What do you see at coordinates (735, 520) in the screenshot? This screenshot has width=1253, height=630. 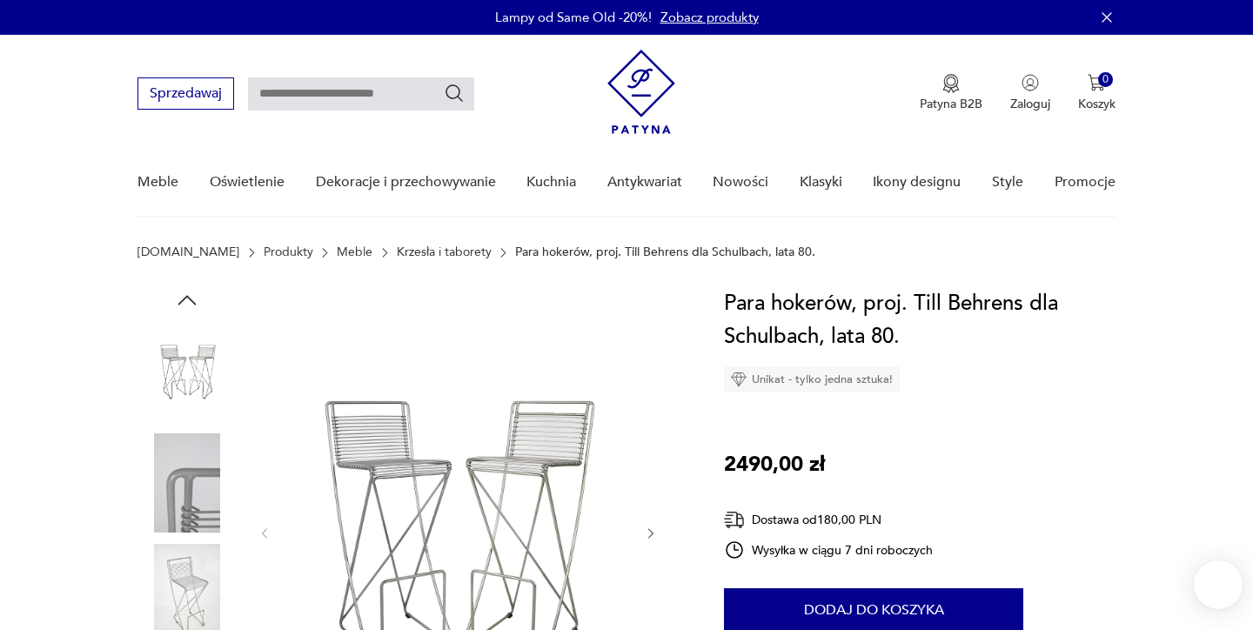 I see `img: Ikona dostawy` at bounding box center [735, 520].